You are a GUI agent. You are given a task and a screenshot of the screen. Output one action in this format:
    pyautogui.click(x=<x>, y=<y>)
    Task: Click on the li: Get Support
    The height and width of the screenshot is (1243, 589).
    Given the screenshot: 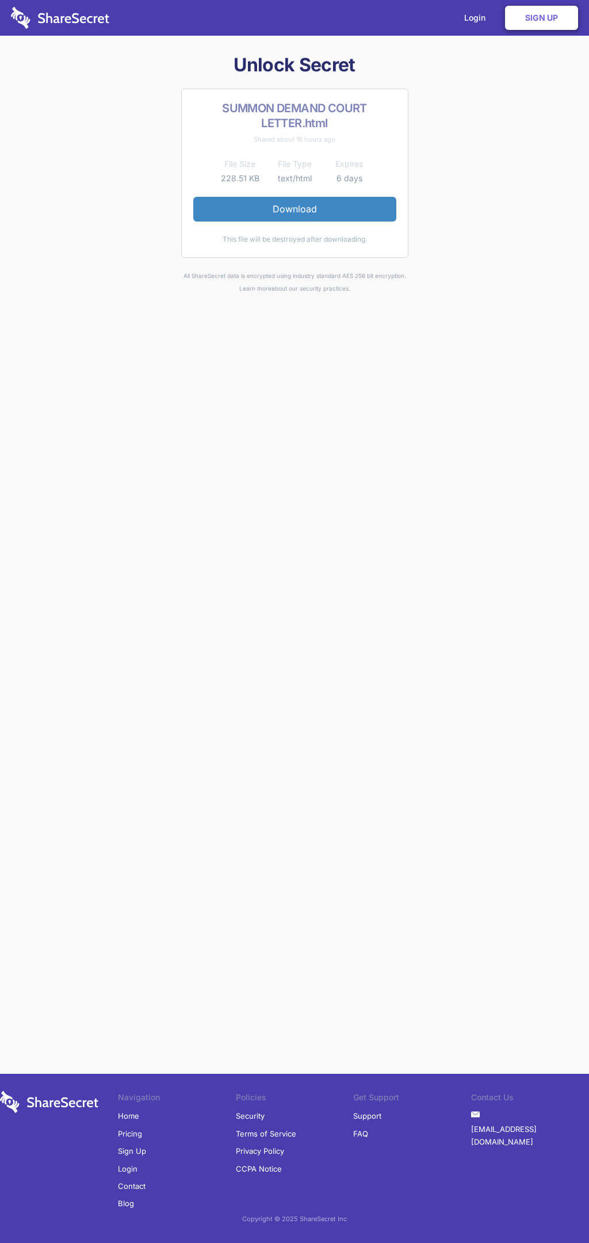 What is the action you would take?
    pyautogui.click(x=412, y=1099)
    